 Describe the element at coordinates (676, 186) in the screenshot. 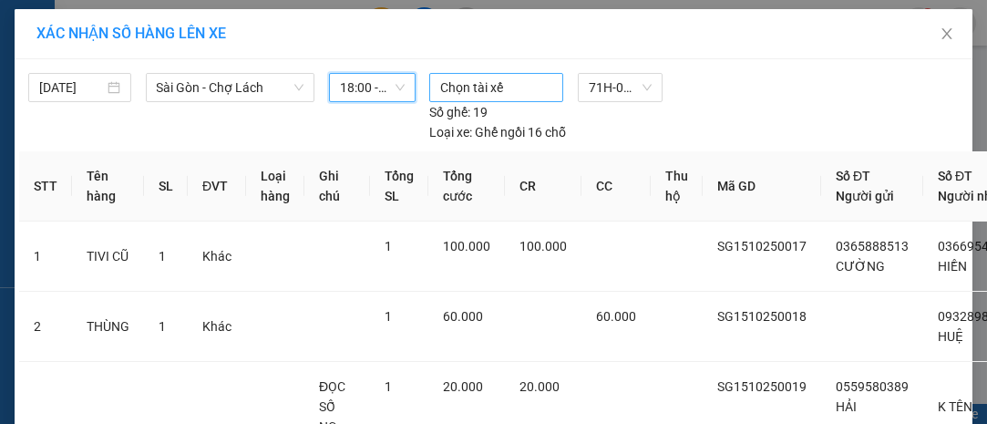

I see `th: Thu hộ` at that location.